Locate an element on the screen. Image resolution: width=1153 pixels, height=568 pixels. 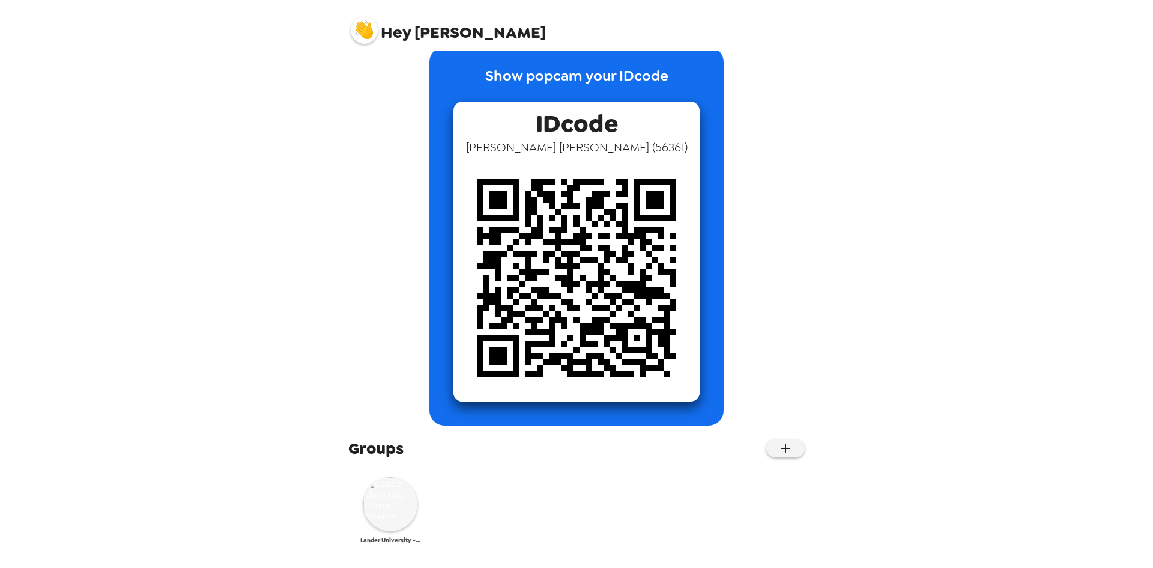
span: IDcode is located at coordinates (577, 120).